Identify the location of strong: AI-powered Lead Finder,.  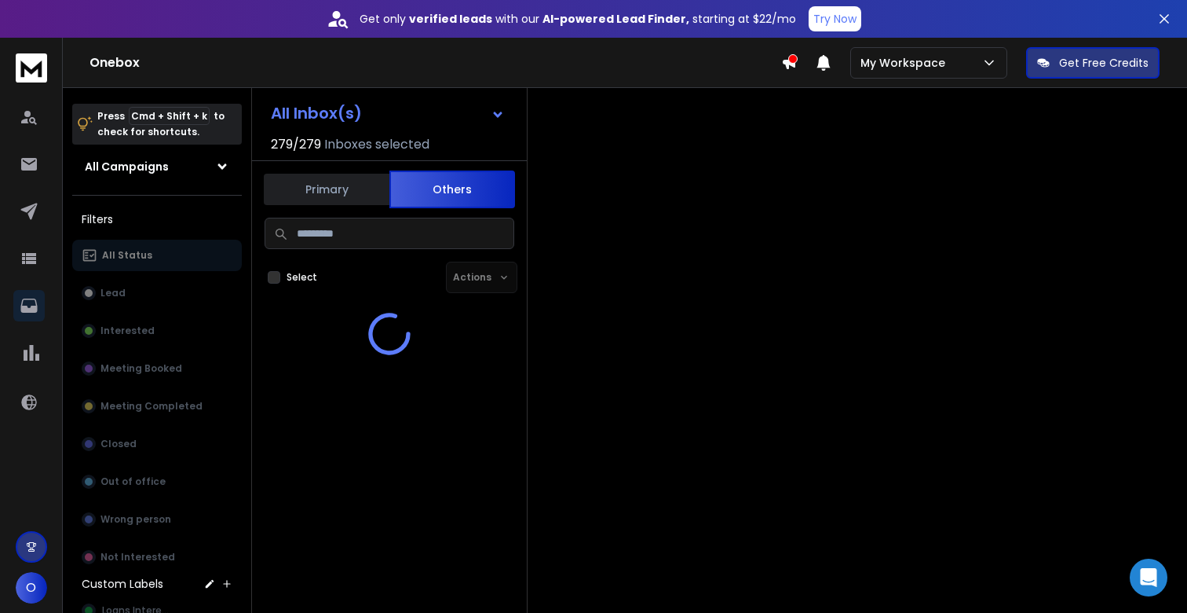
(616, 19).